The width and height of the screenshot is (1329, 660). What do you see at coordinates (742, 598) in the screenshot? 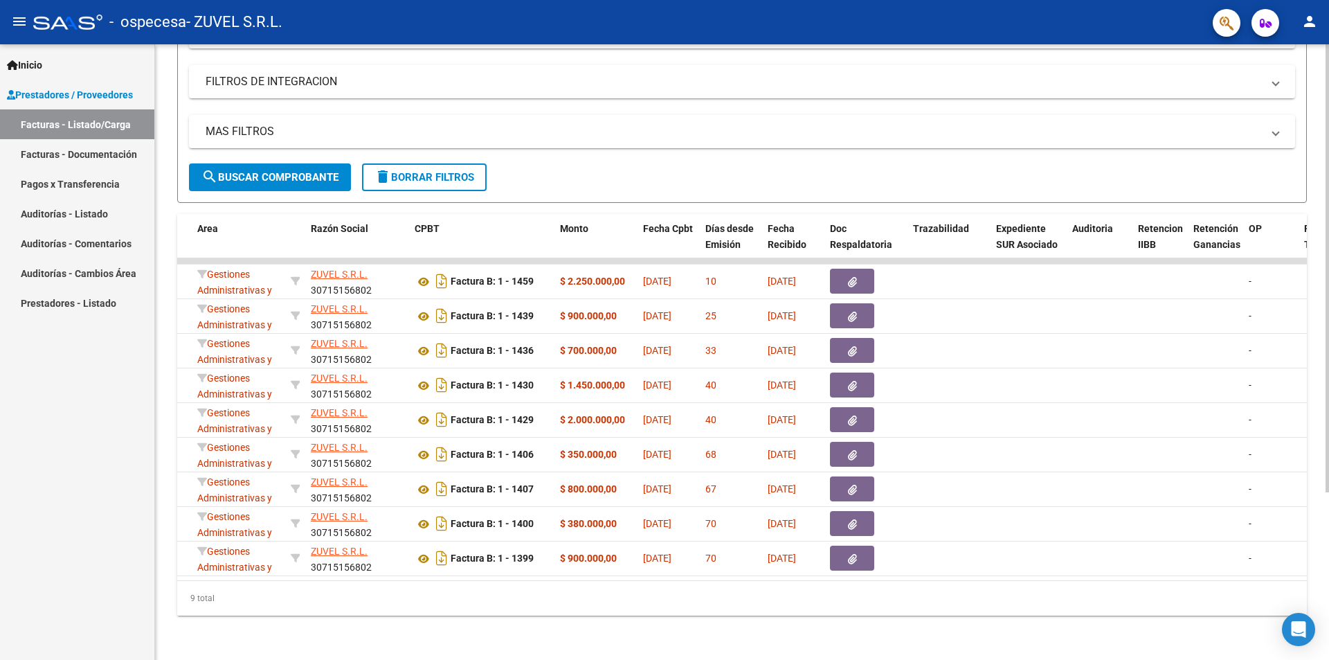
I see `div: 9 total` at bounding box center [742, 598].